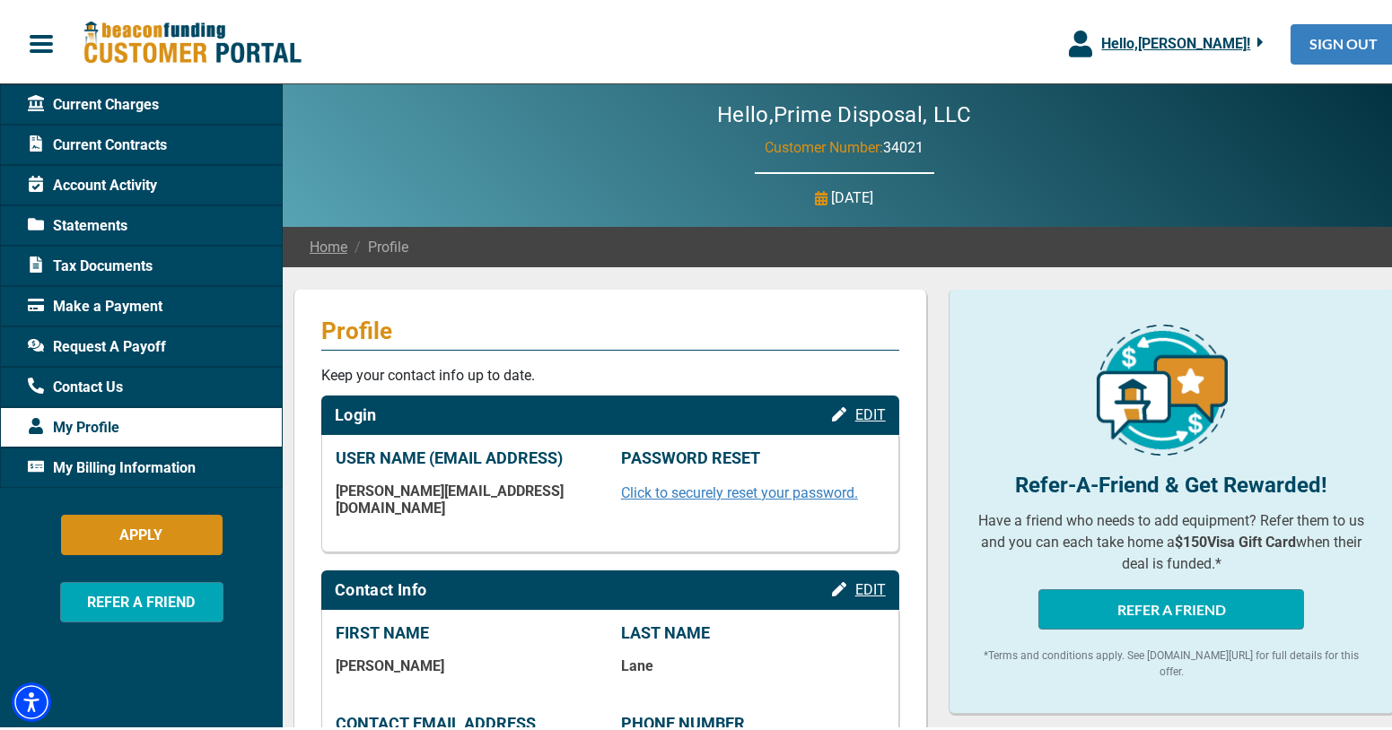 The height and width of the screenshot is (730, 1392). Describe the element at coordinates (903, 144) in the screenshot. I see `span: 34021` at that location.